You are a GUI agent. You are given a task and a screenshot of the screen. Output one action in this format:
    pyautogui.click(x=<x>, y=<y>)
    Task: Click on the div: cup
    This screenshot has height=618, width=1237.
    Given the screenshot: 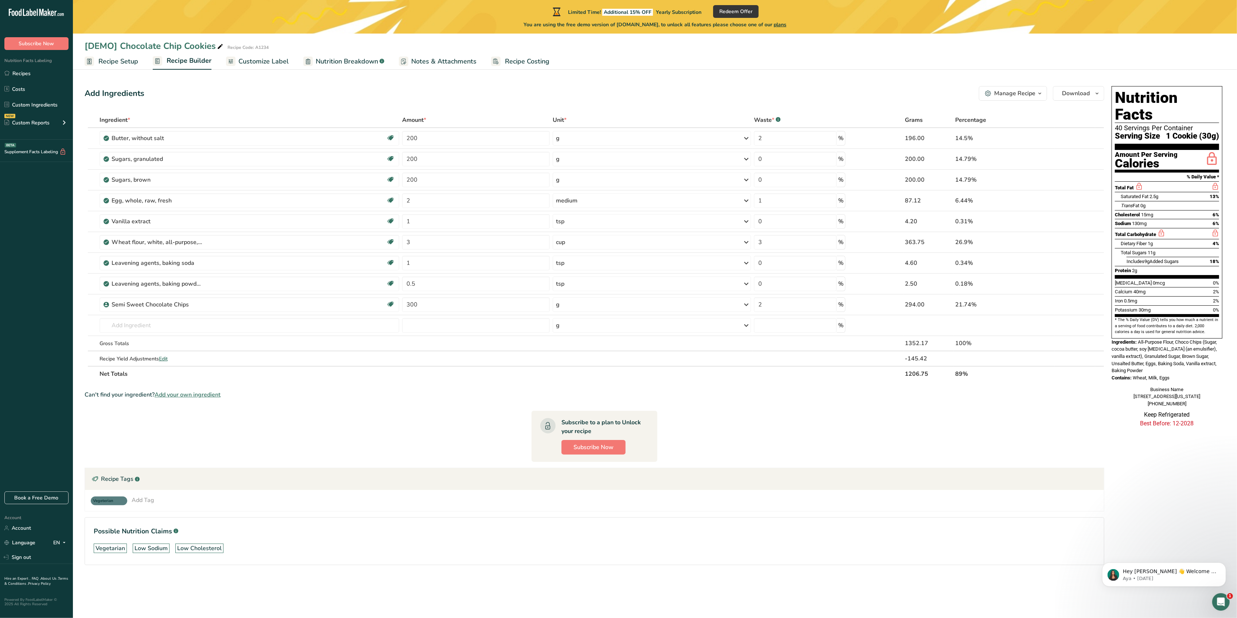 What is the action you would take?
    pyautogui.click(x=560, y=242)
    